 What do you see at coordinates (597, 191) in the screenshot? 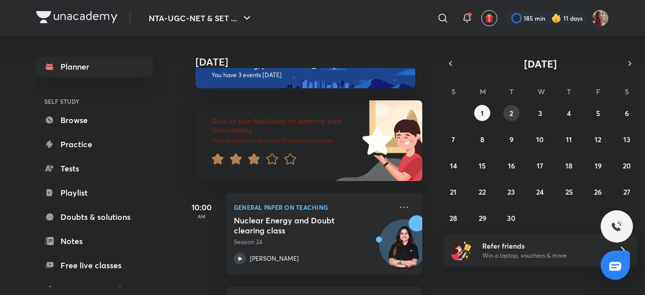
I see `abbr: September 26, 2025` at bounding box center [597, 191].